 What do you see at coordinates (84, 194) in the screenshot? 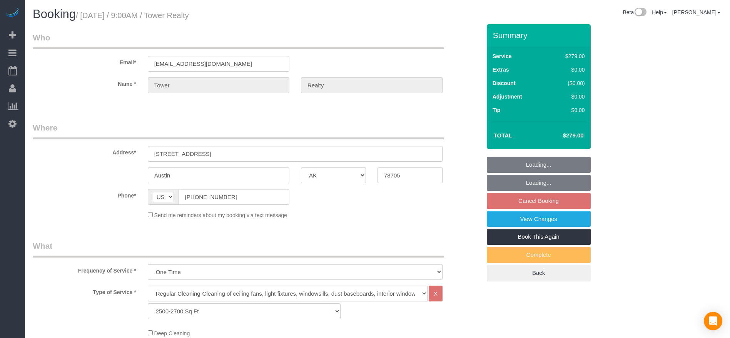
I see `label: Phone*` at bounding box center [84, 194].